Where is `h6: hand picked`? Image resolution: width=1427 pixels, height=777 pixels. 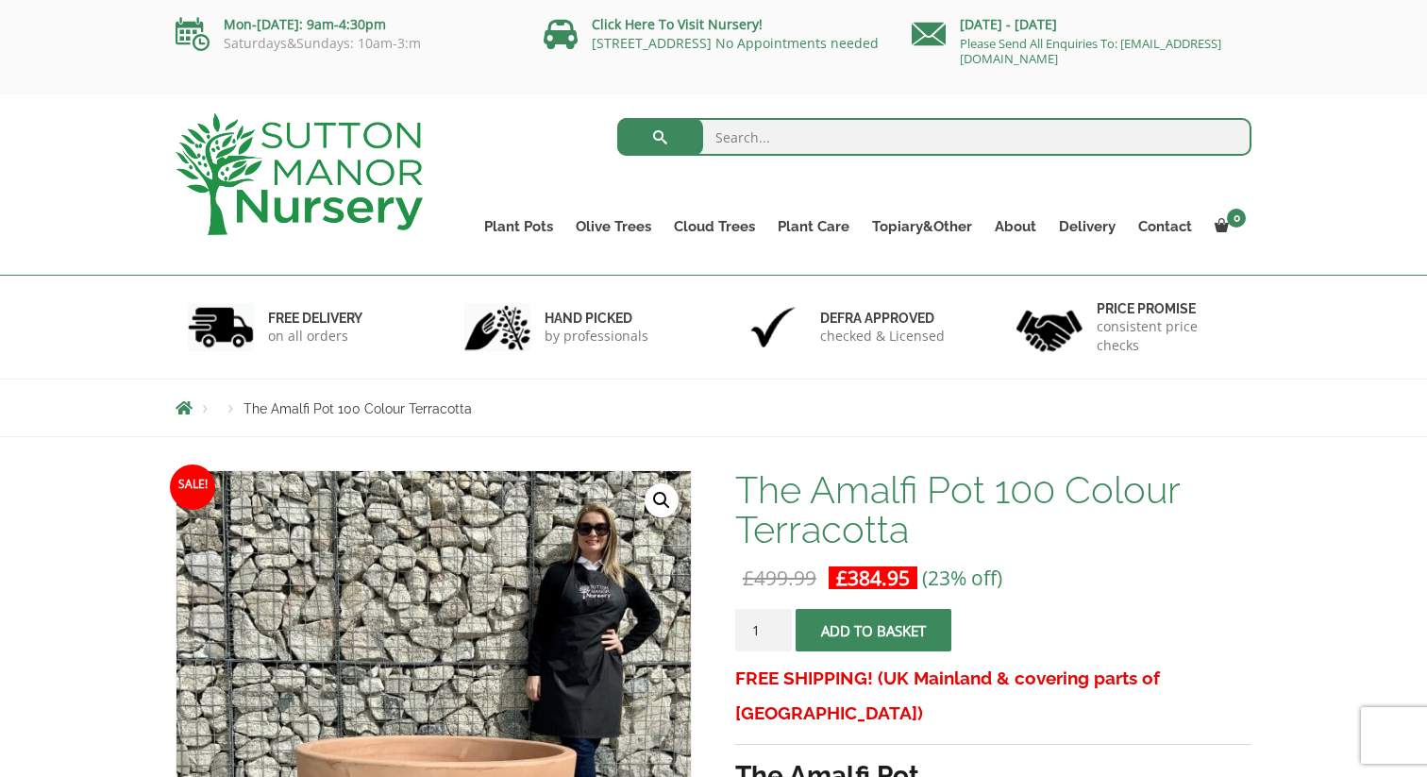 h6: hand picked is located at coordinates (597, 318).